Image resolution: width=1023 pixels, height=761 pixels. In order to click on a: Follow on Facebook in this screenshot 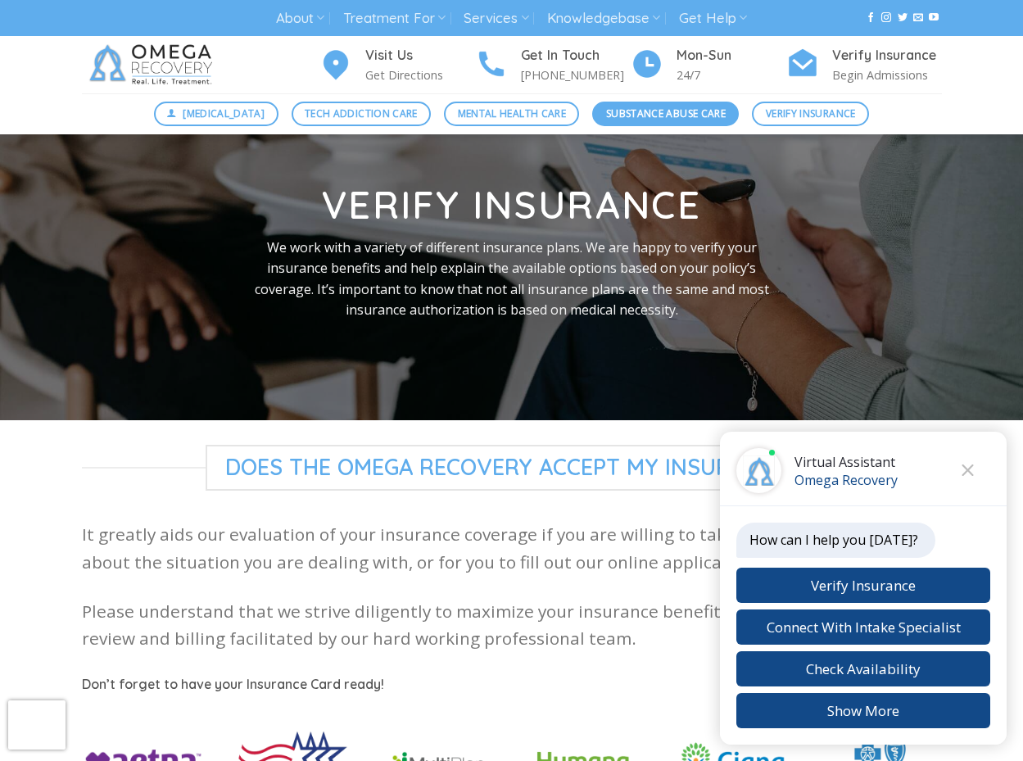, I will do `click(871, 18)`.